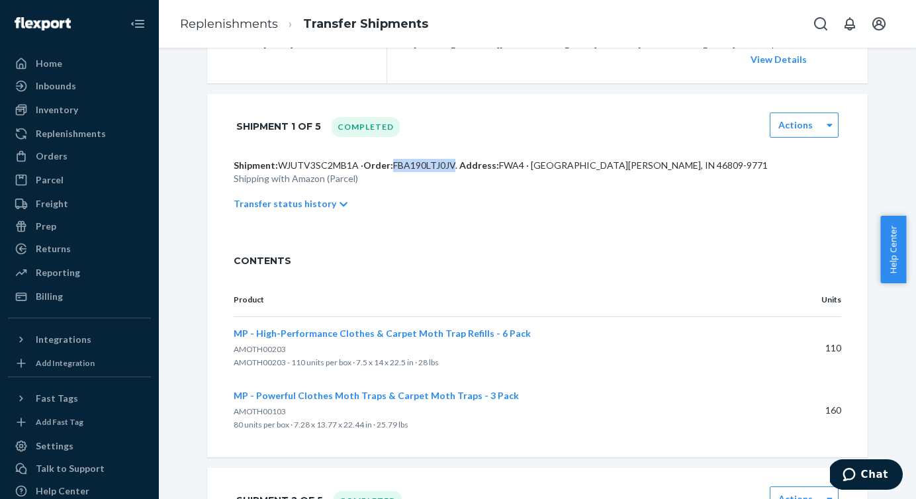 The image size is (916, 499). What do you see at coordinates (46, 226) in the screenshot?
I see `div: Prep` at bounding box center [46, 226].